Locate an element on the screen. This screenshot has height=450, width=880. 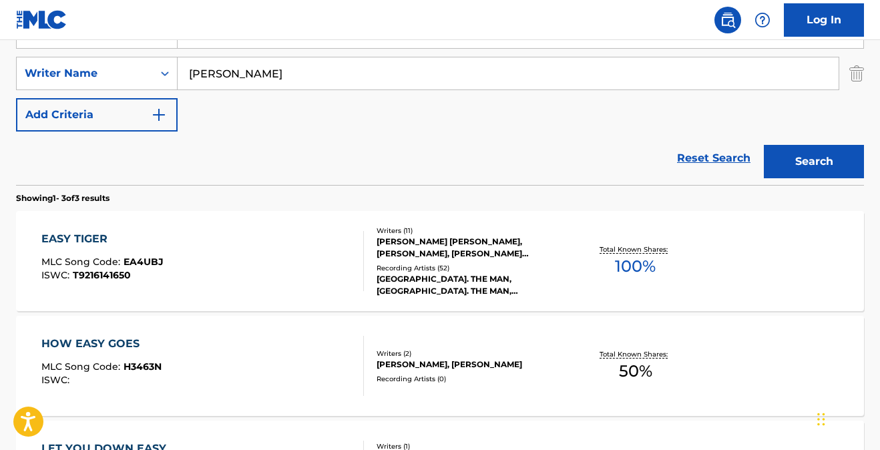
a: Public Search is located at coordinates (728, 20).